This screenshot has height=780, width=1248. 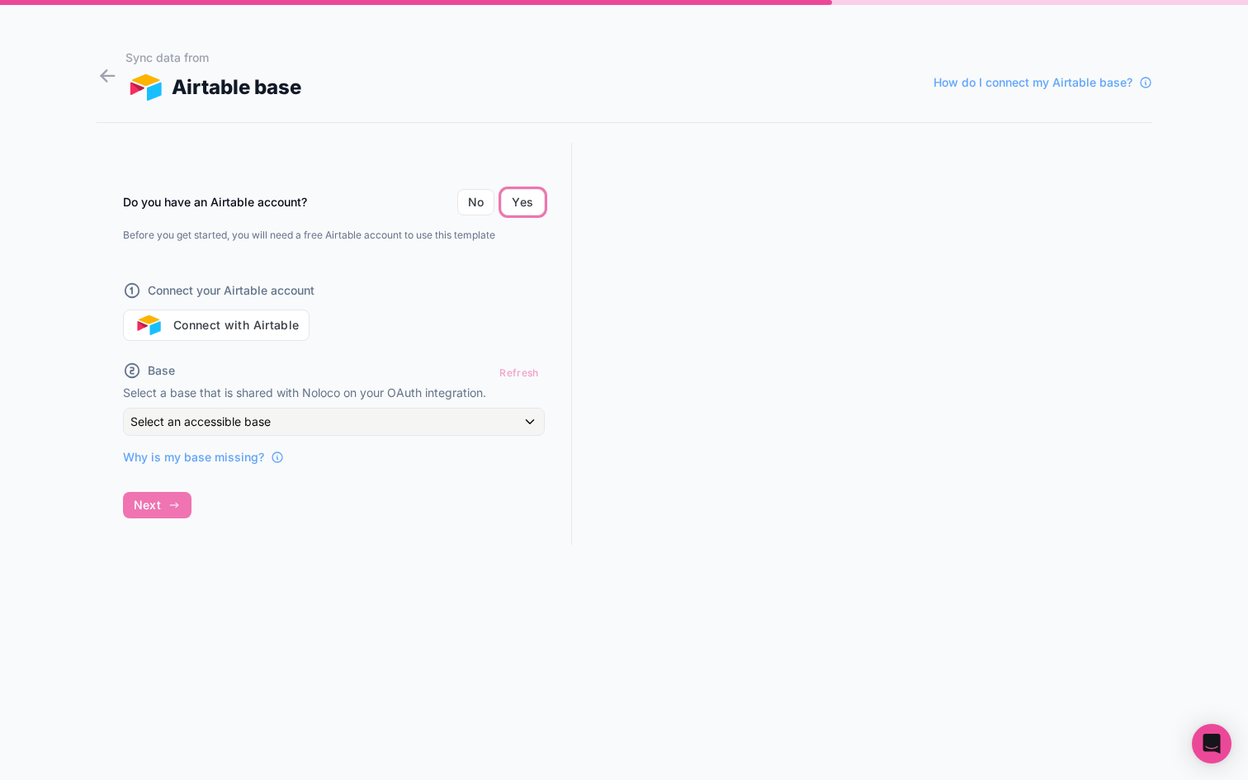 I want to click on span: Why is my base missing?, so click(x=193, y=457).